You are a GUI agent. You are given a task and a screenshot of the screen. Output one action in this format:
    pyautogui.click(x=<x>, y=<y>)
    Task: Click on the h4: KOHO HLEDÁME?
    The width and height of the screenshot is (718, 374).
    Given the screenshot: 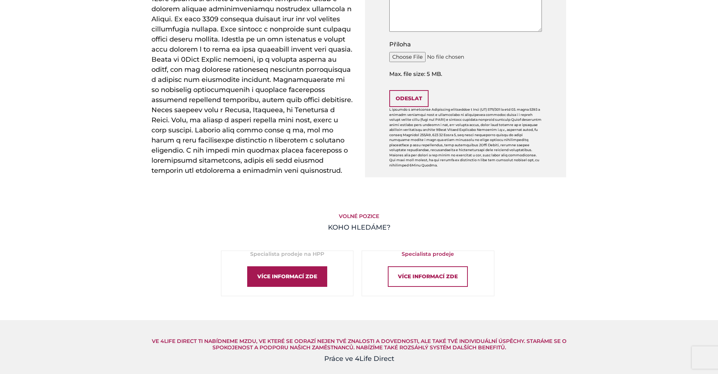 What is the action you would take?
    pyautogui.click(x=359, y=227)
    